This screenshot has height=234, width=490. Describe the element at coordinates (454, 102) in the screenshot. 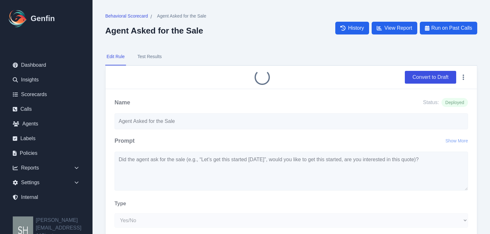

I see `span: Deployed` at that location.